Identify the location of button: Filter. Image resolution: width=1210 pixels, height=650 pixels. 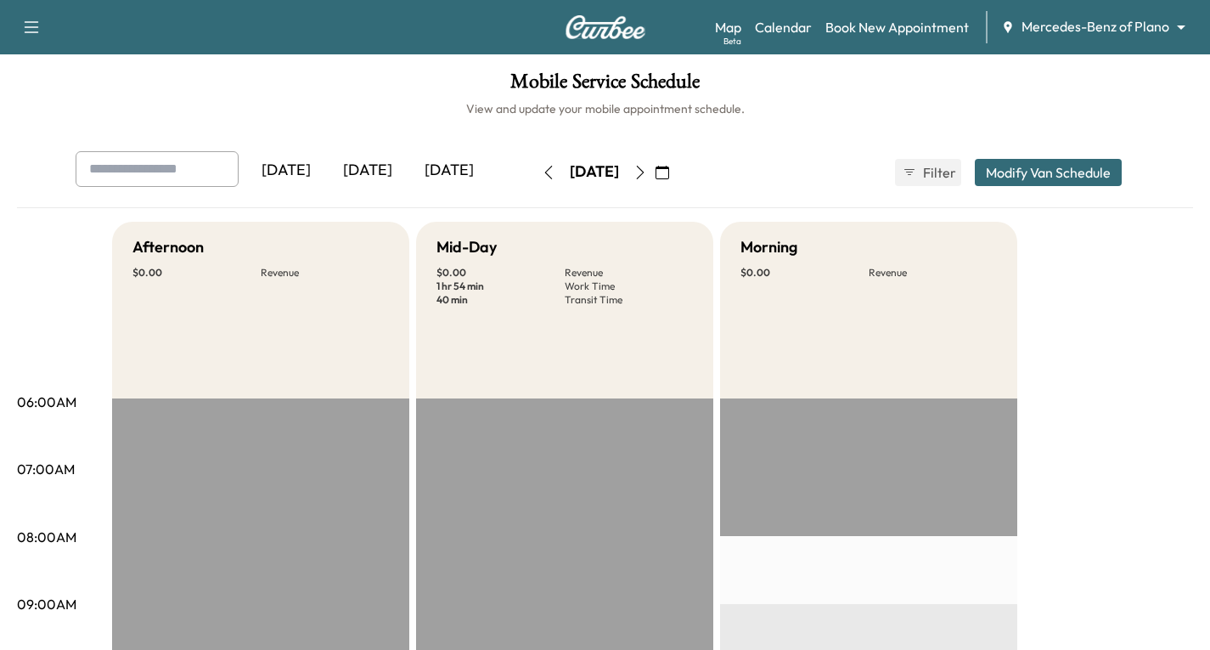
(928, 172).